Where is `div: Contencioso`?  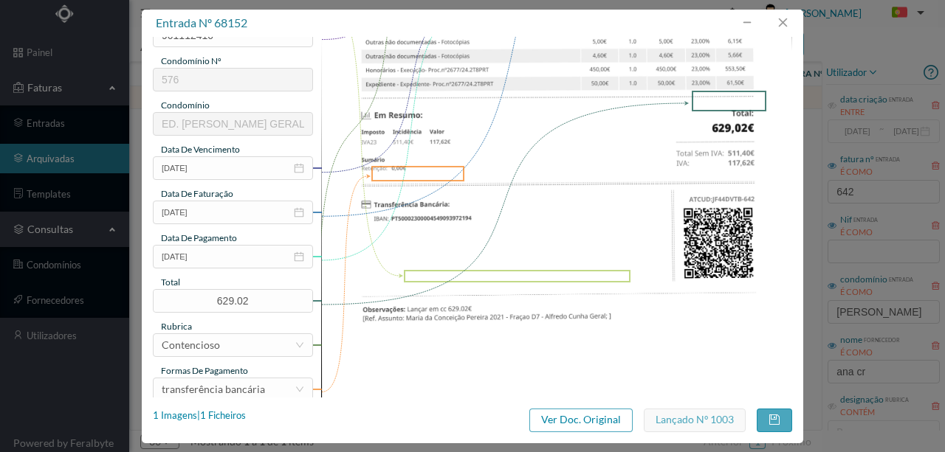
div: Contencioso is located at coordinates (190, 345).